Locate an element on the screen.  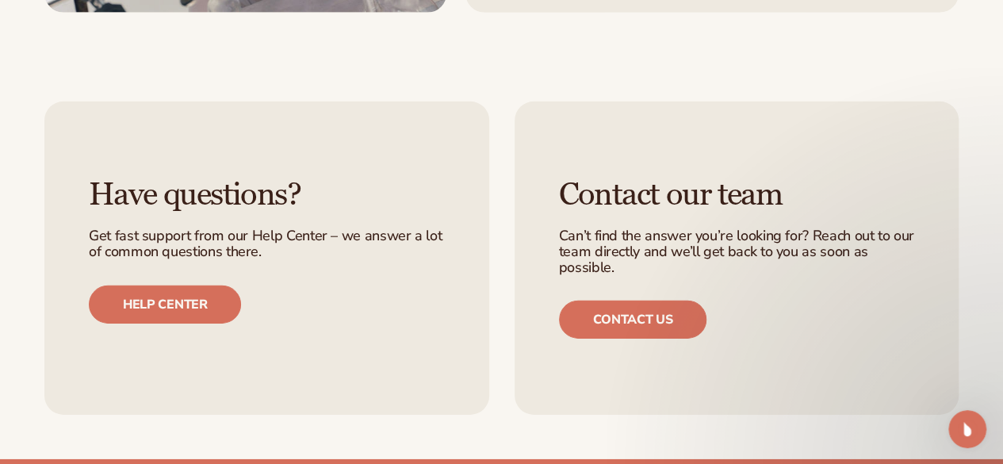
h3: Contact our team is located at coordinates (736, 195).